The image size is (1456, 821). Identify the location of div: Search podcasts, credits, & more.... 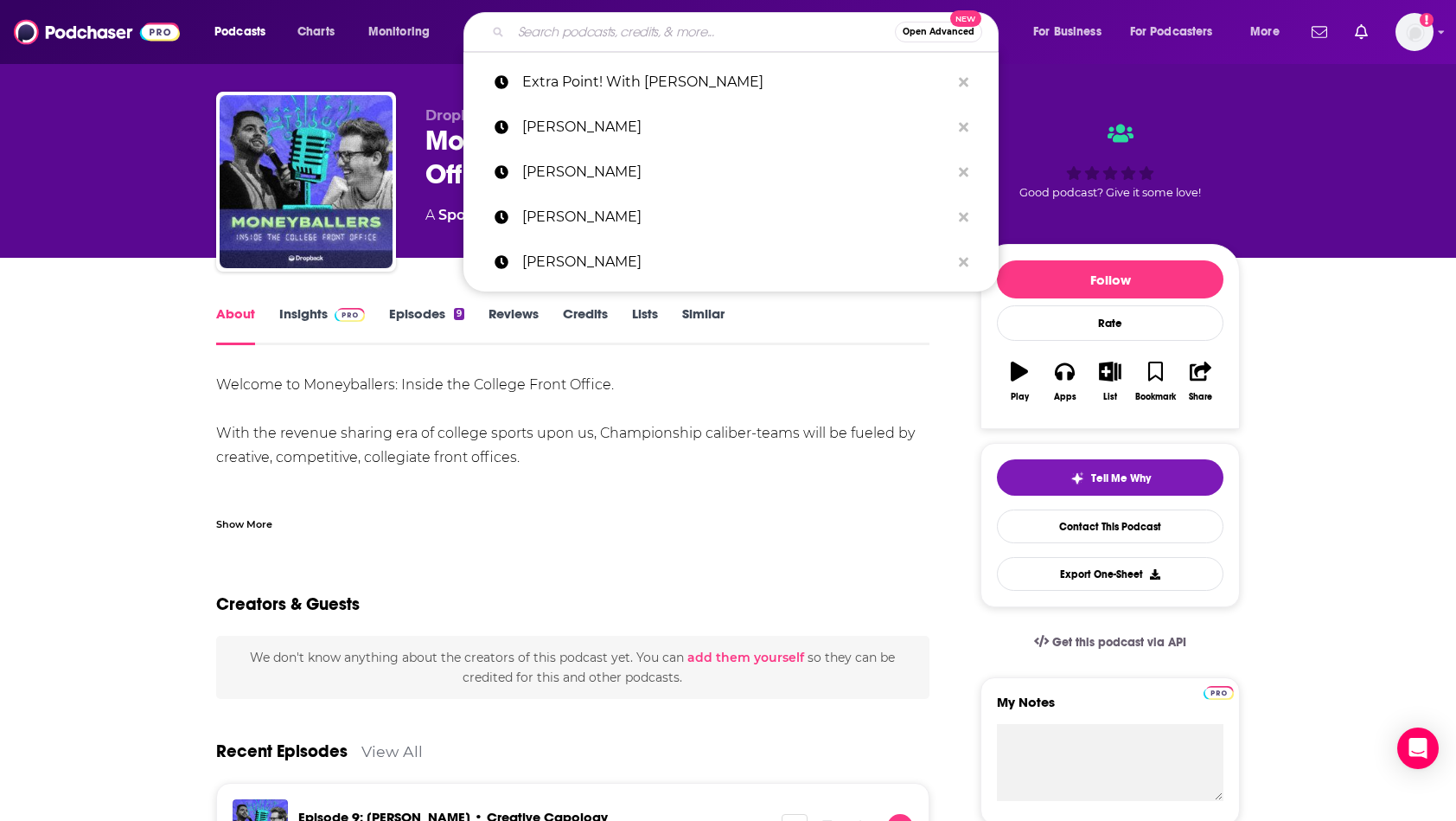
(747, 32).